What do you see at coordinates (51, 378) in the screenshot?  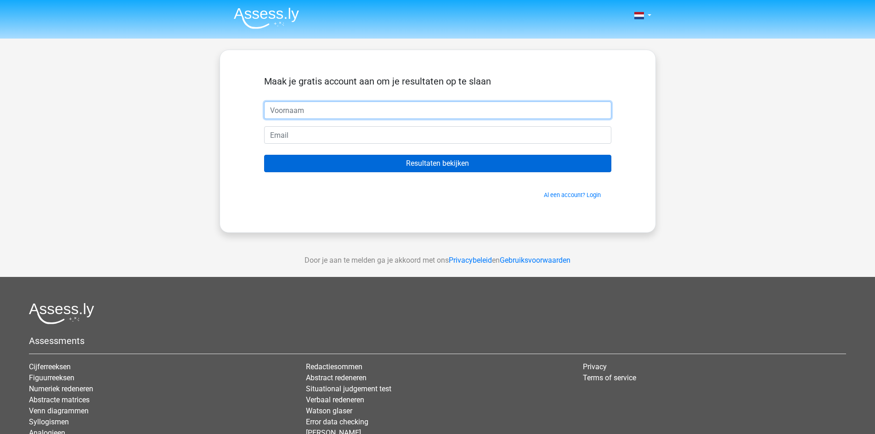 I see `a: Figuurreeksen` at bounding box center [51, 378].